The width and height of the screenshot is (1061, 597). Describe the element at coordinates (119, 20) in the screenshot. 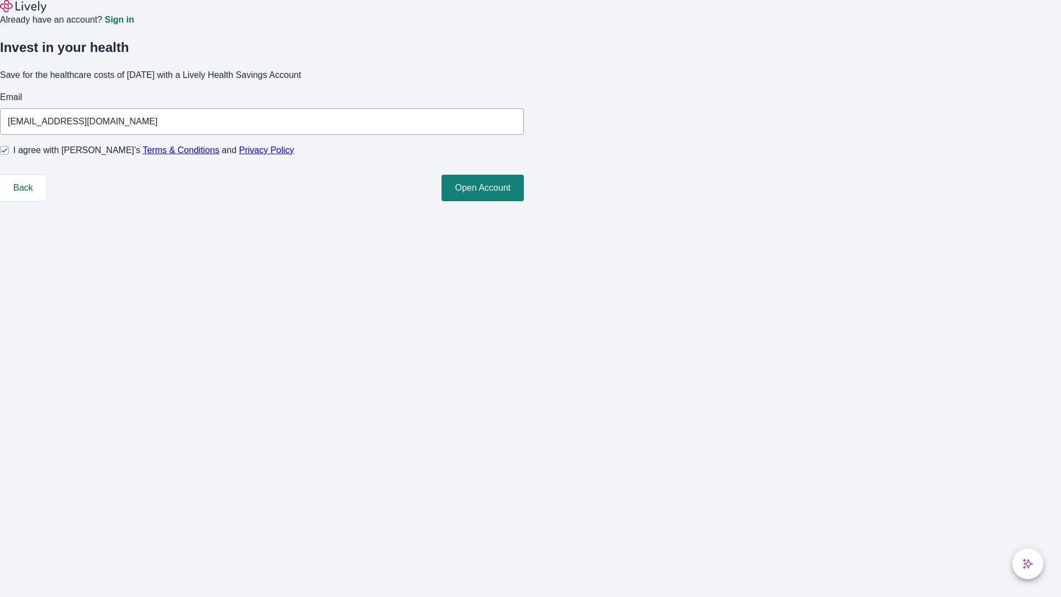

I see `div: Sign in` at that location.